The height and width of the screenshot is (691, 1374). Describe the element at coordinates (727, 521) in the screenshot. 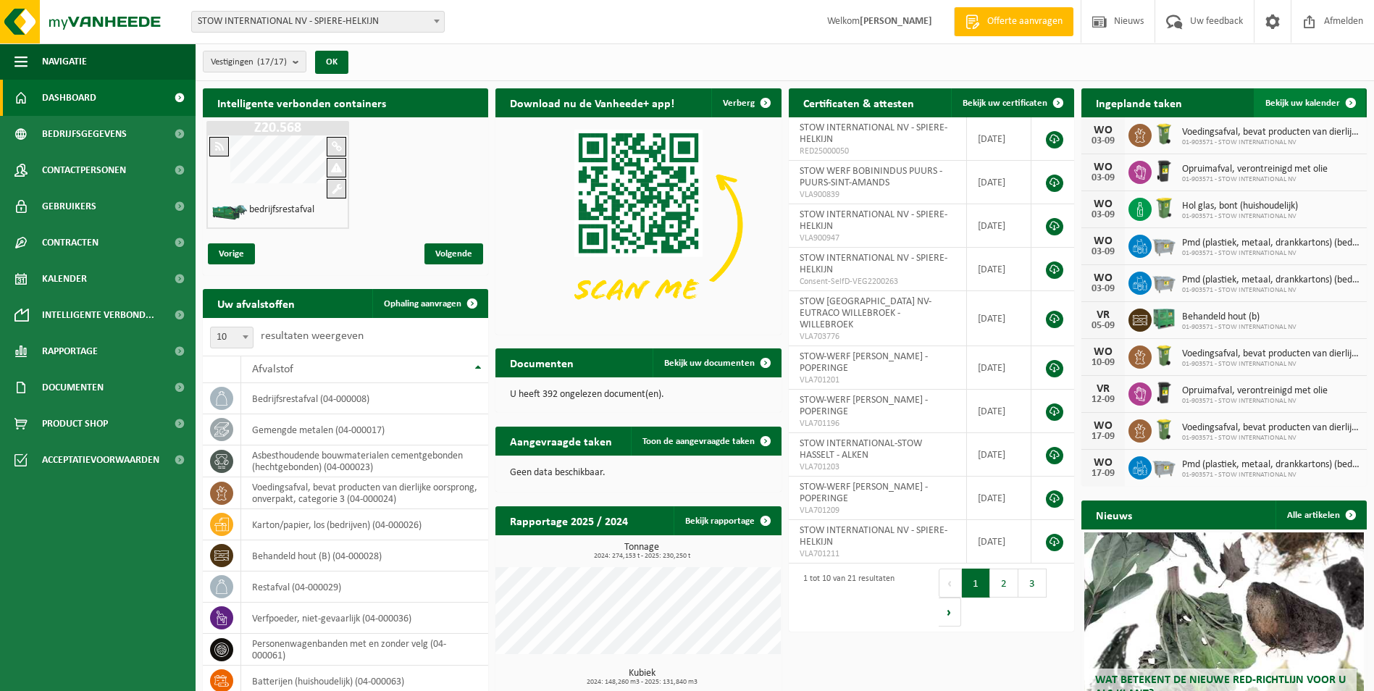

I see `a: Bekijk rapportage` at that location.